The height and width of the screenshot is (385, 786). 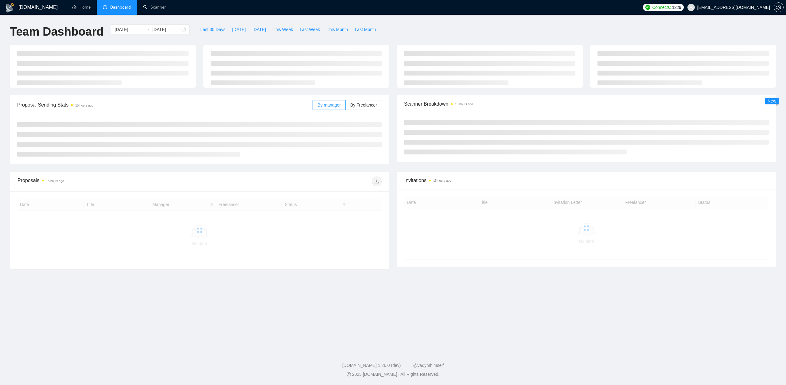 I want to click on a: searchScanner, so click(x=154, y=7).